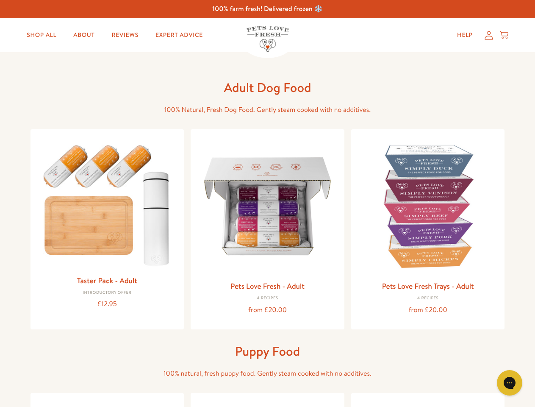  I want to click on a: About, so click(84, 35).